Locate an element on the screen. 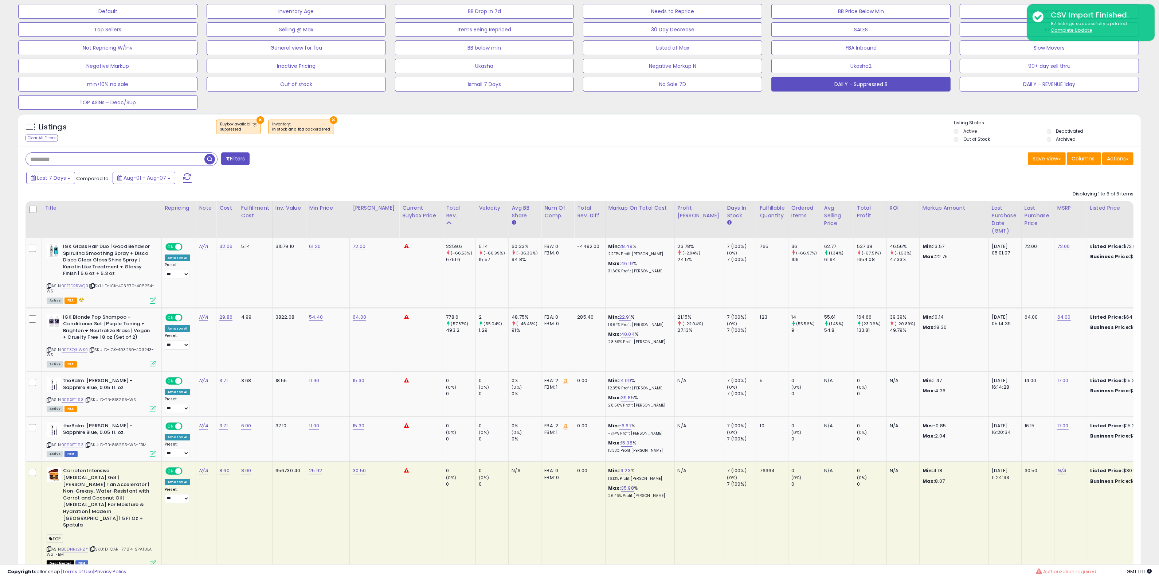  div: ROI is located at coordinates (903, 208).